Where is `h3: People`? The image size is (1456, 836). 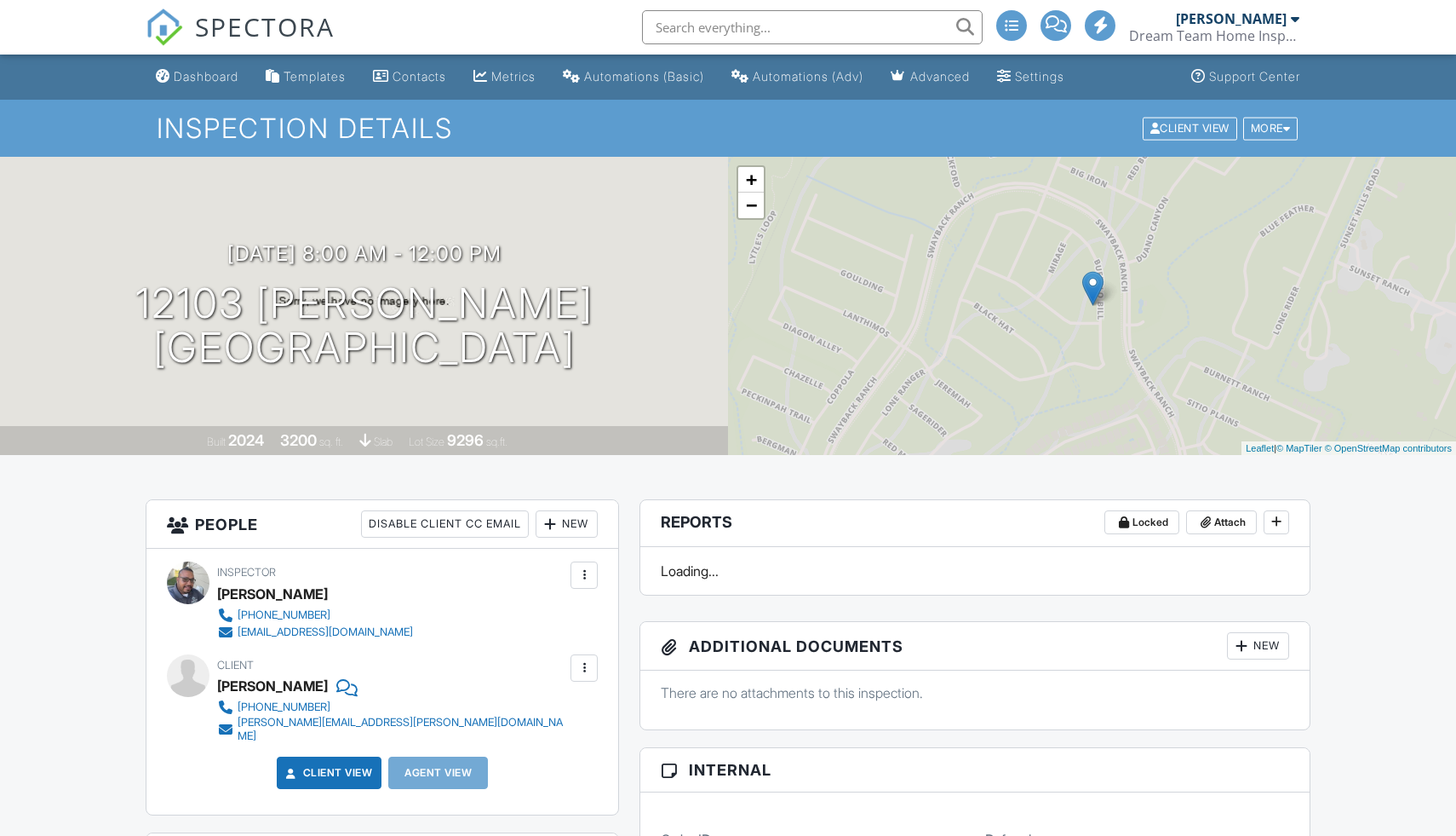
h3: People is located at coordinates (383, 524).